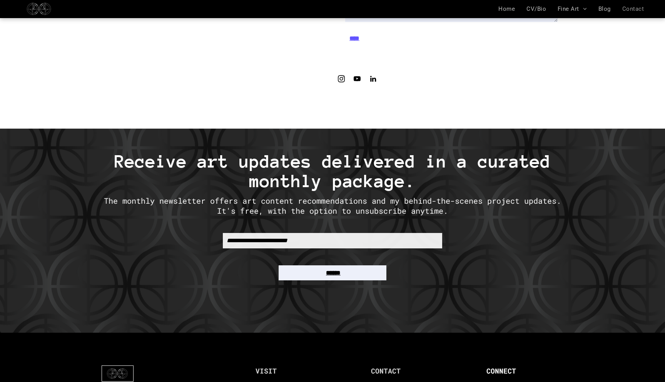  Describe the element at coordinates (373, 80) in the screenshot. I see `a: linkedin` at that location.